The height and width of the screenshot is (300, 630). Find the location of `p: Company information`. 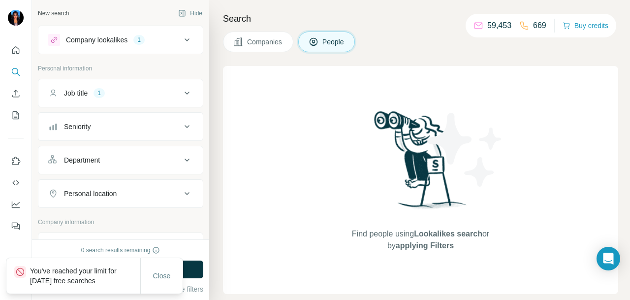

p: Company information is located at coordinates (121, 222).